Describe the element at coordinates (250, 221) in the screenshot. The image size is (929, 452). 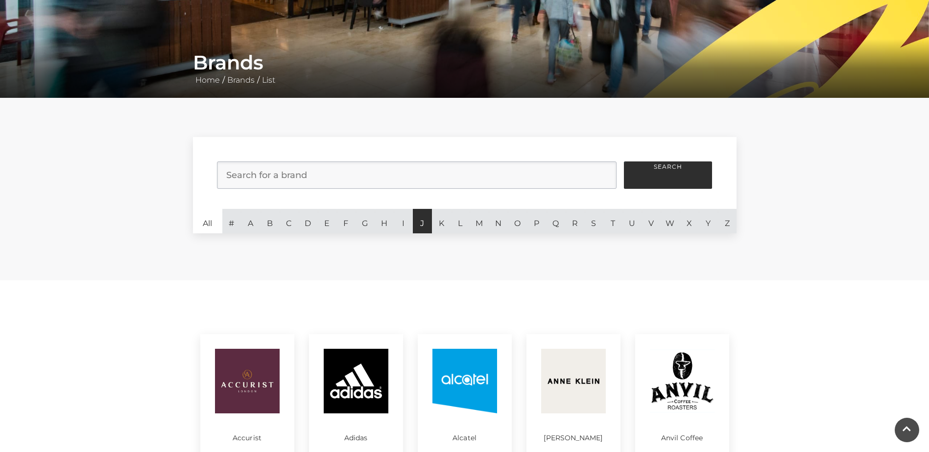
I see `a: A` at that location.